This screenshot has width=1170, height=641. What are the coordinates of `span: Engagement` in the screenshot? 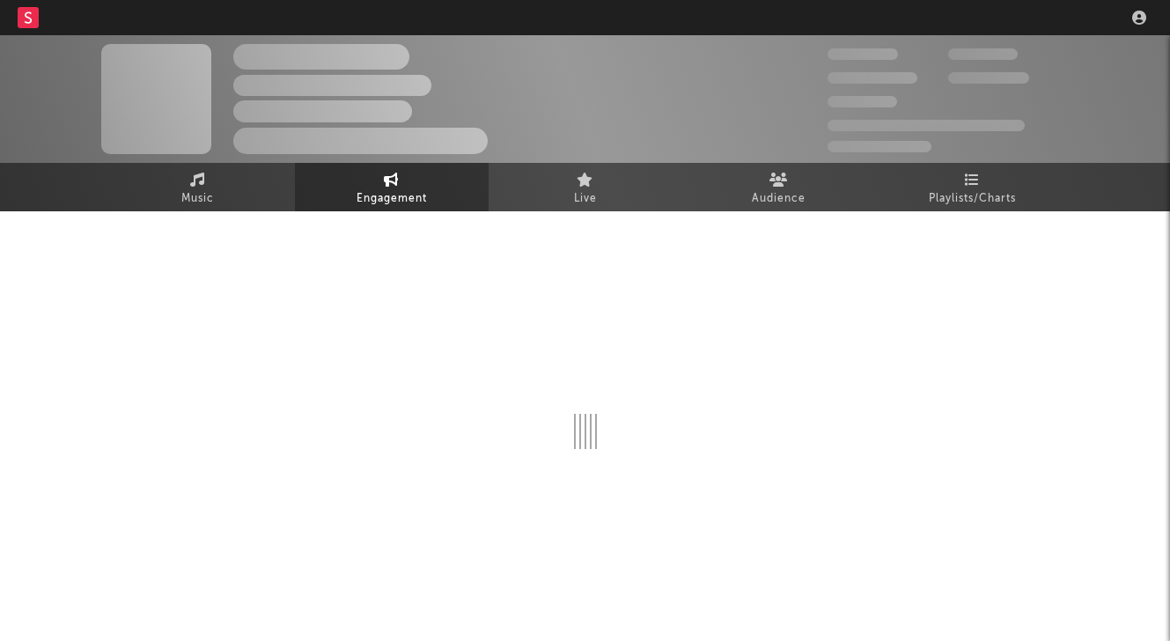 It's located at (392, 199).